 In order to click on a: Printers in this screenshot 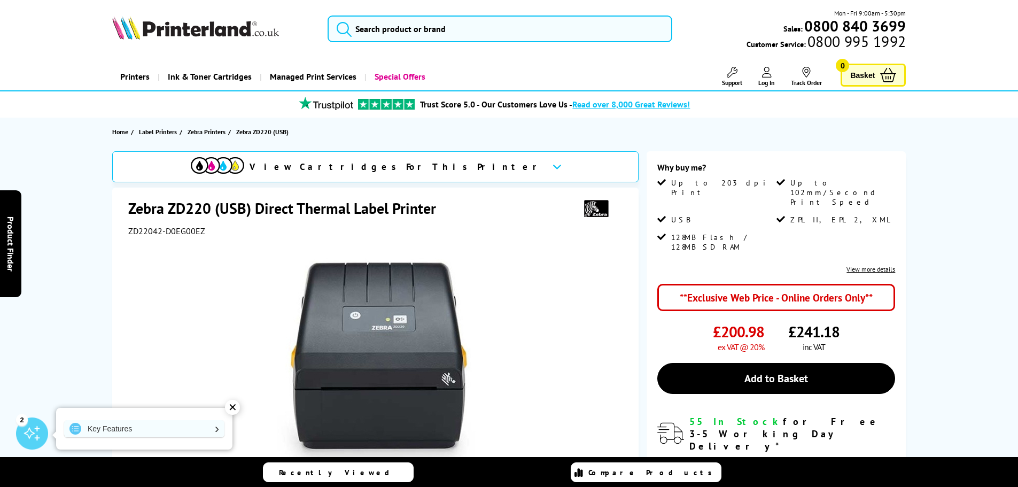, I will do `click(135, 76)`.